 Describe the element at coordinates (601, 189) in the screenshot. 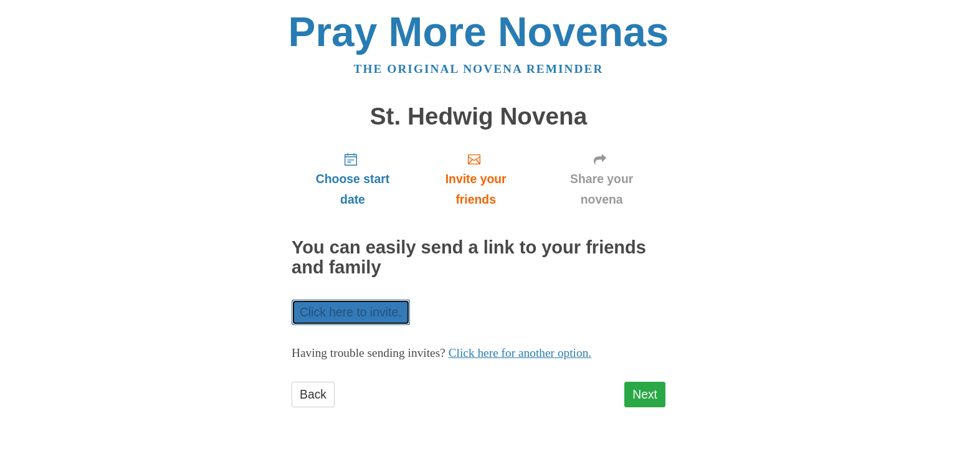

I see `span: Share your novena` at that location.